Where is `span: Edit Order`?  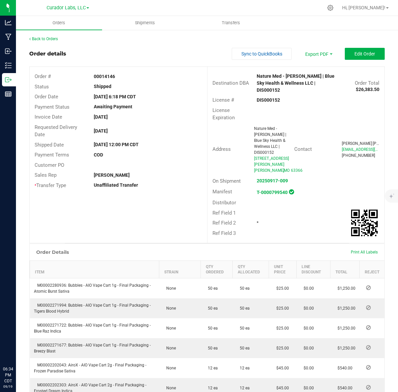
span: Edit Order is located at coordinates (364, 54).